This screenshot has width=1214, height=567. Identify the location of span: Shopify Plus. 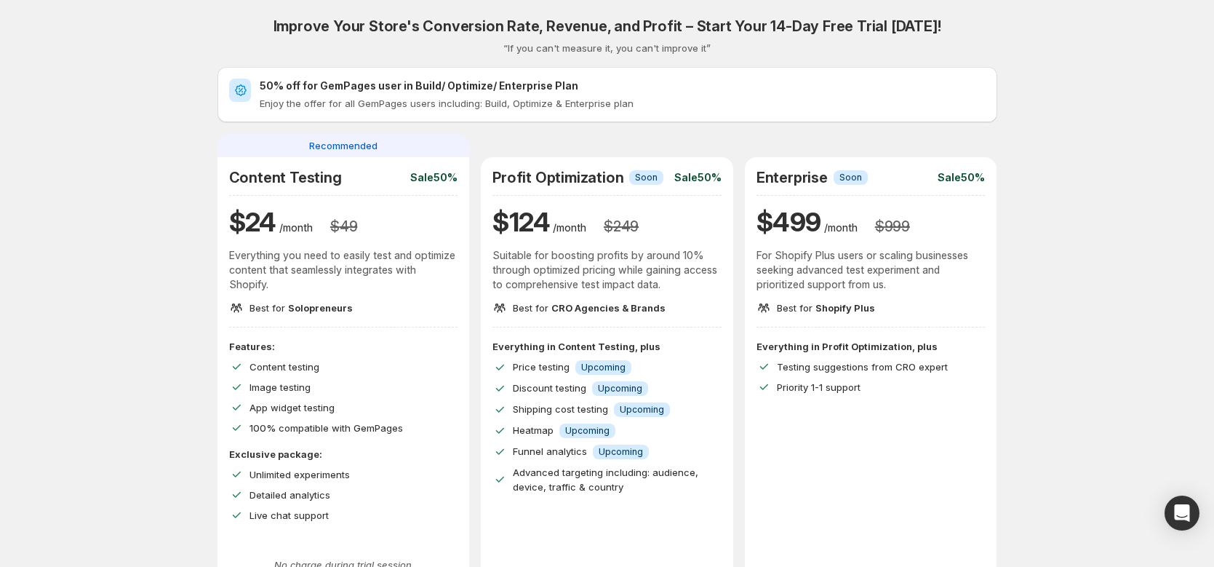
(846, 308).